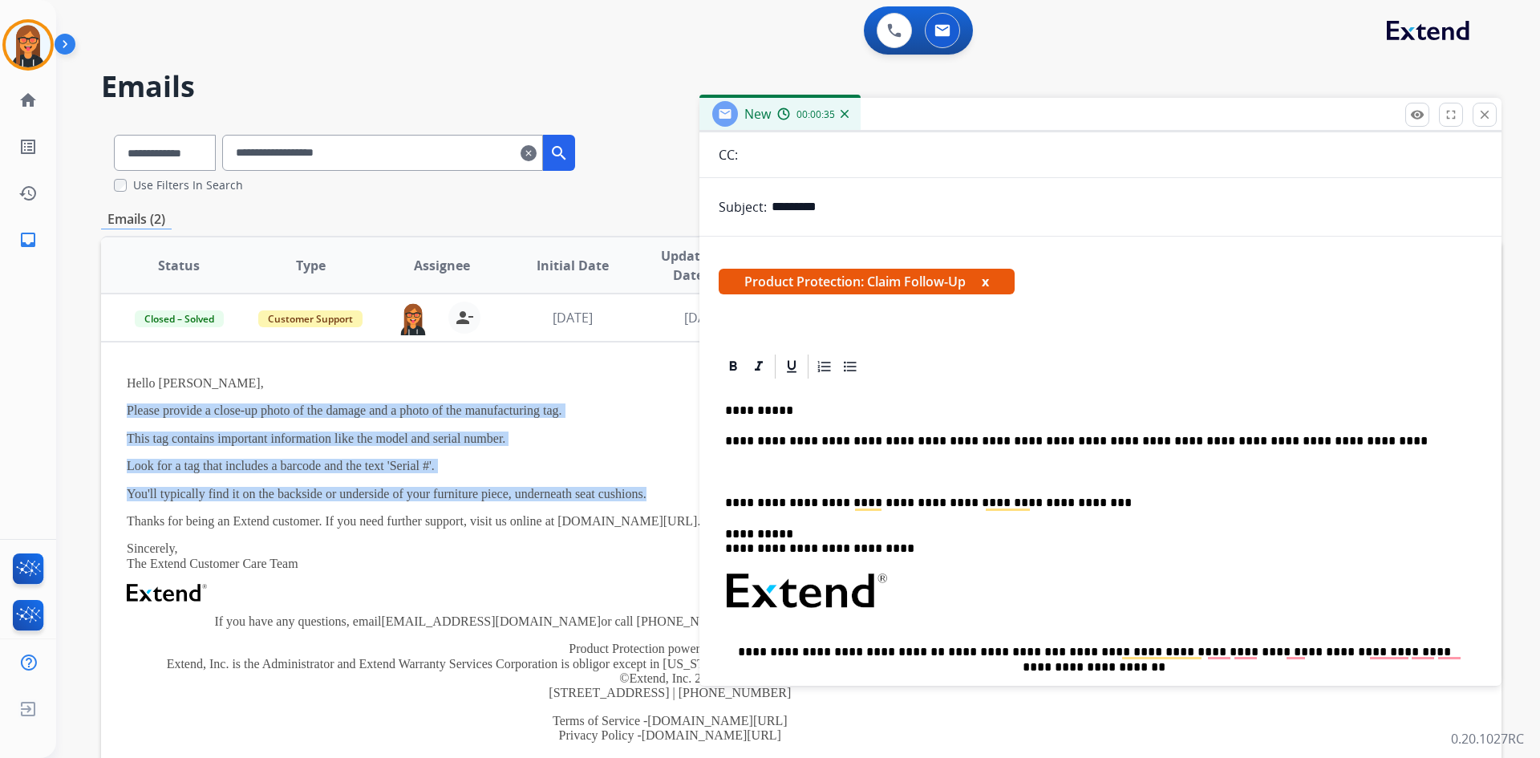  Describe the element at coordinates (670, 556) in the screenshot. I see `p: Sincerely, The Extend Customer Care Team` at that location.